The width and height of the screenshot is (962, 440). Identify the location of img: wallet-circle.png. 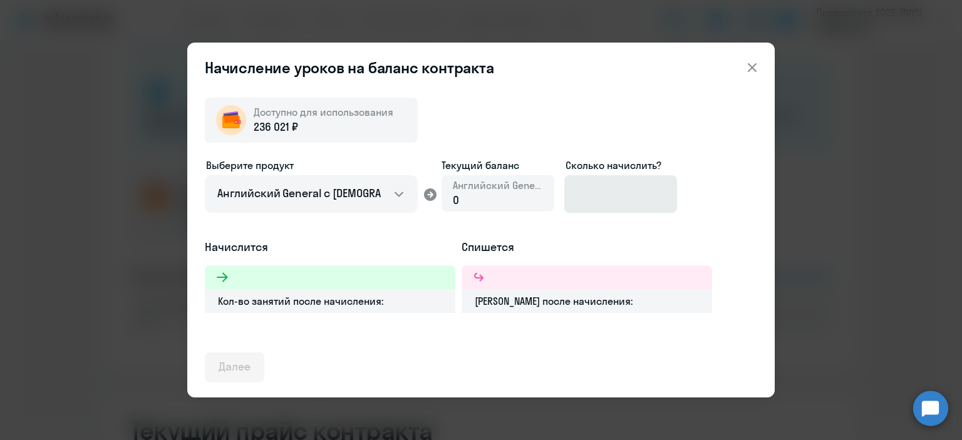
(231, 120).